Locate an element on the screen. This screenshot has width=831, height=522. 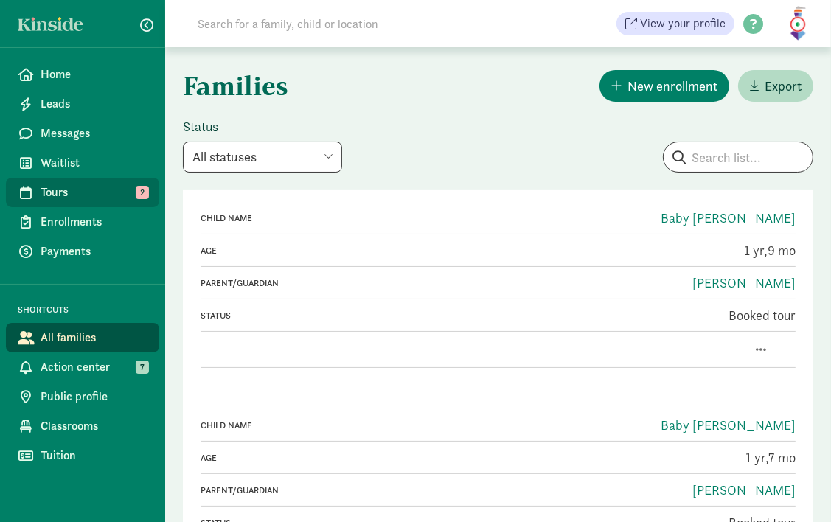
span: All families is located at coordinates (94, 338).